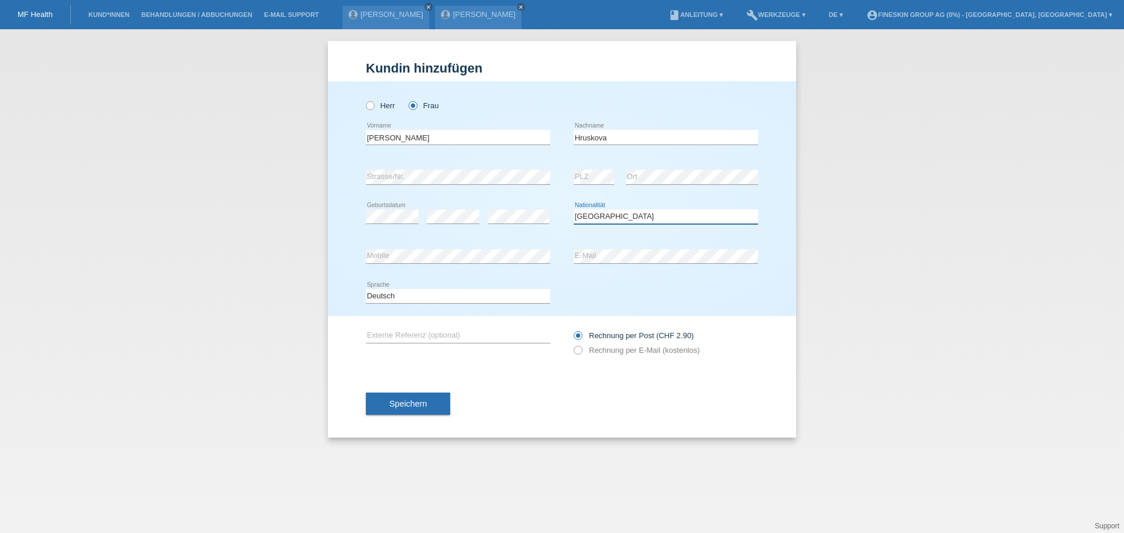 The image size is (1124, 533). Describe the element at coordinates (577, 338) in the screenshot. I see `input: Rechnung per Post (CHF 2.90)` at that location.